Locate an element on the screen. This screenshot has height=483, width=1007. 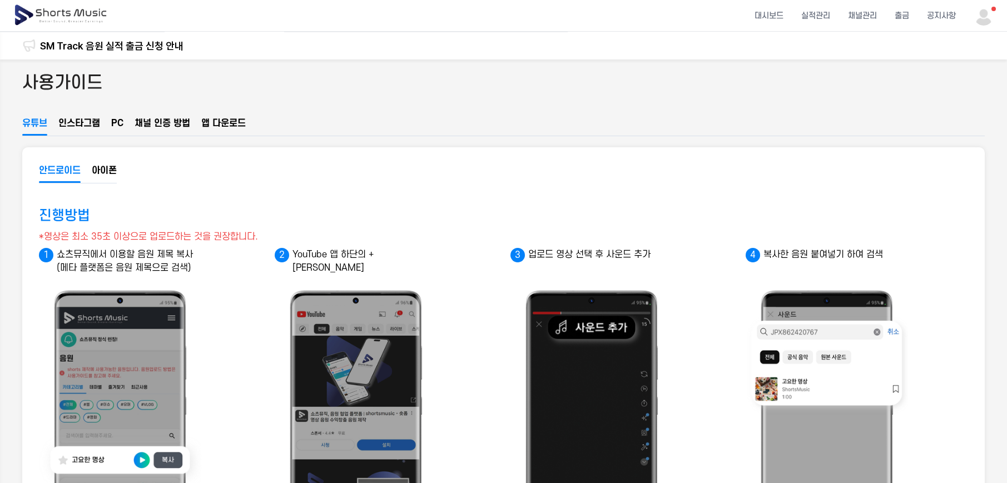
button: 인스타그램 is located at coordinates (79, 126).